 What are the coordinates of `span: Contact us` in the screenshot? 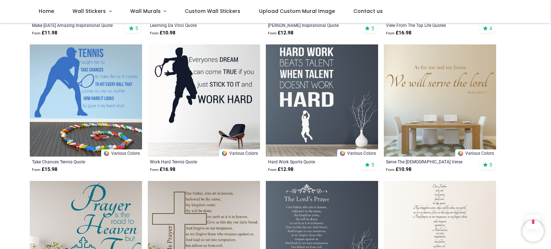 It's located at (368, 11).